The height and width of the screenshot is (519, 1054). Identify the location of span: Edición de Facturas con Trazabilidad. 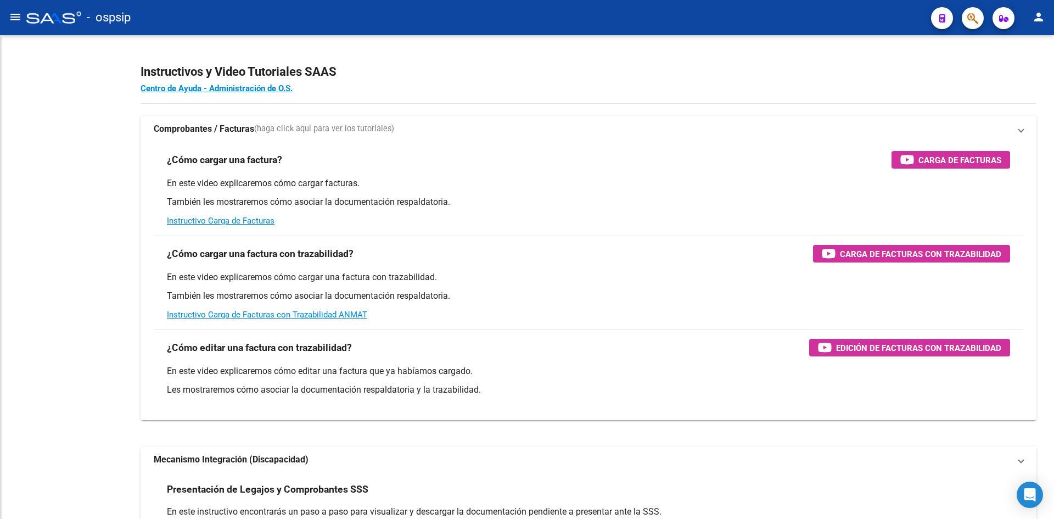
(918, 347).